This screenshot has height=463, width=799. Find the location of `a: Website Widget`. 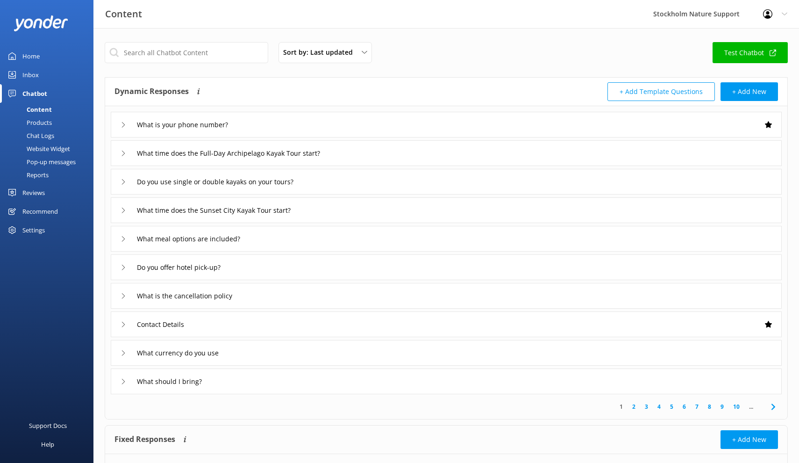

a: Website Widget is located at coordinates (50, 149).